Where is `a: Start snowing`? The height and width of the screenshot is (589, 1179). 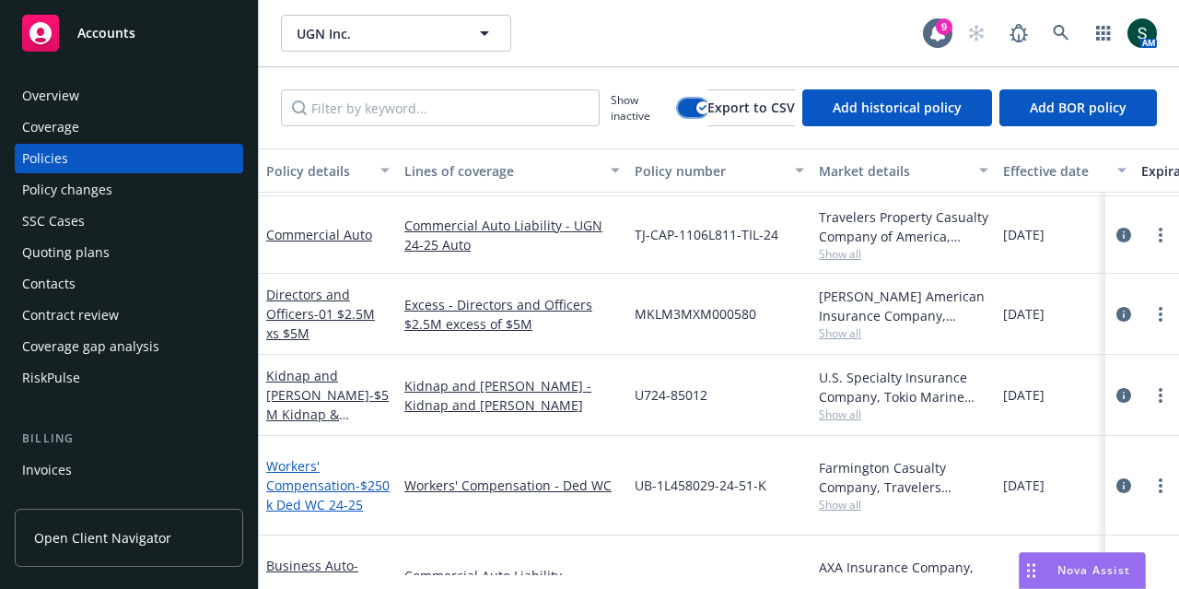 a: Start snowing is located at coordinates (977, 33).